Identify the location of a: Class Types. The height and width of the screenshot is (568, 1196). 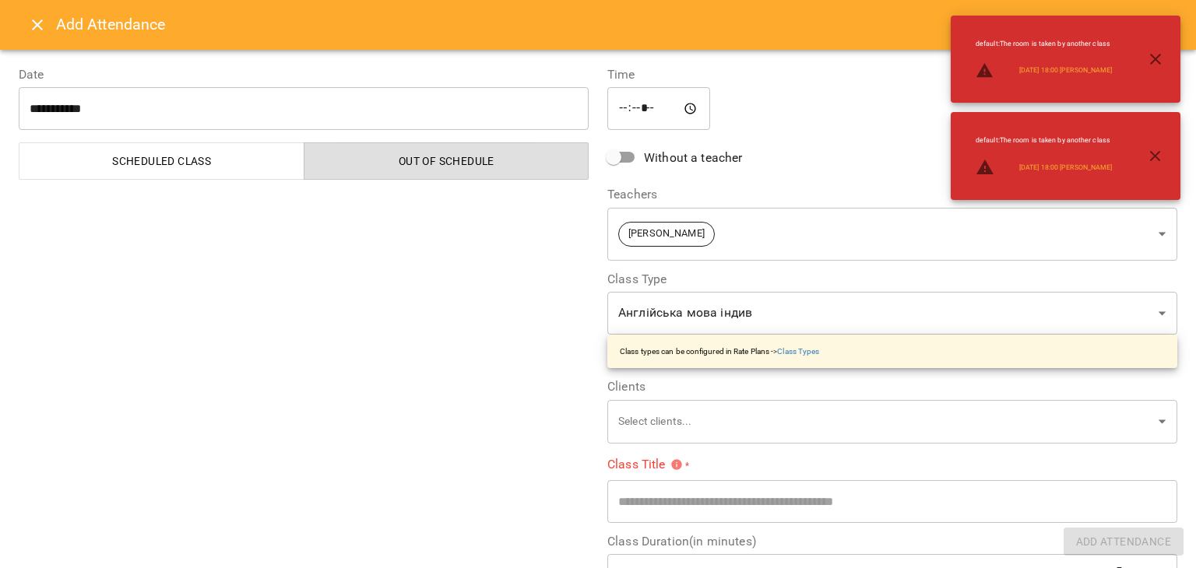
(798, 351).